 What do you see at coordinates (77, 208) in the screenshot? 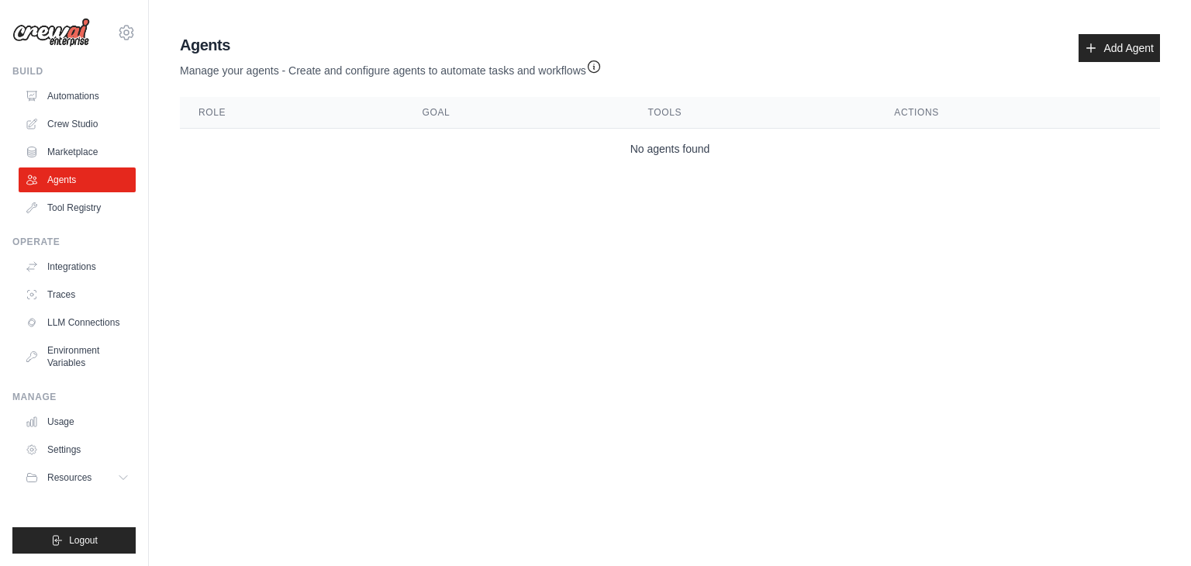
I see `a: Tool Registry` at bounding box center [77, 208].